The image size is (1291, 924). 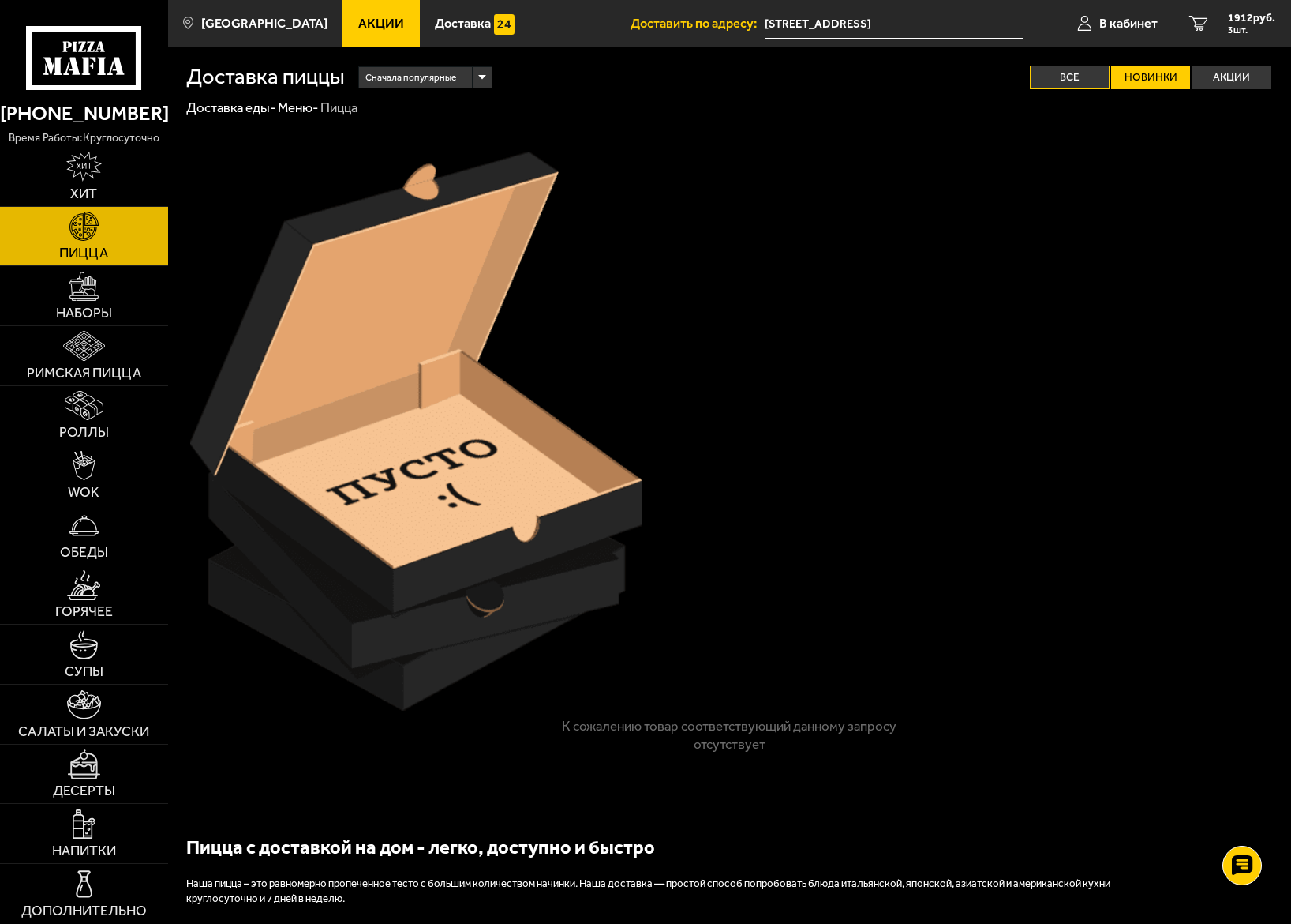 I want to click on span: Салаты и закуски, so click(x=84, y=732).